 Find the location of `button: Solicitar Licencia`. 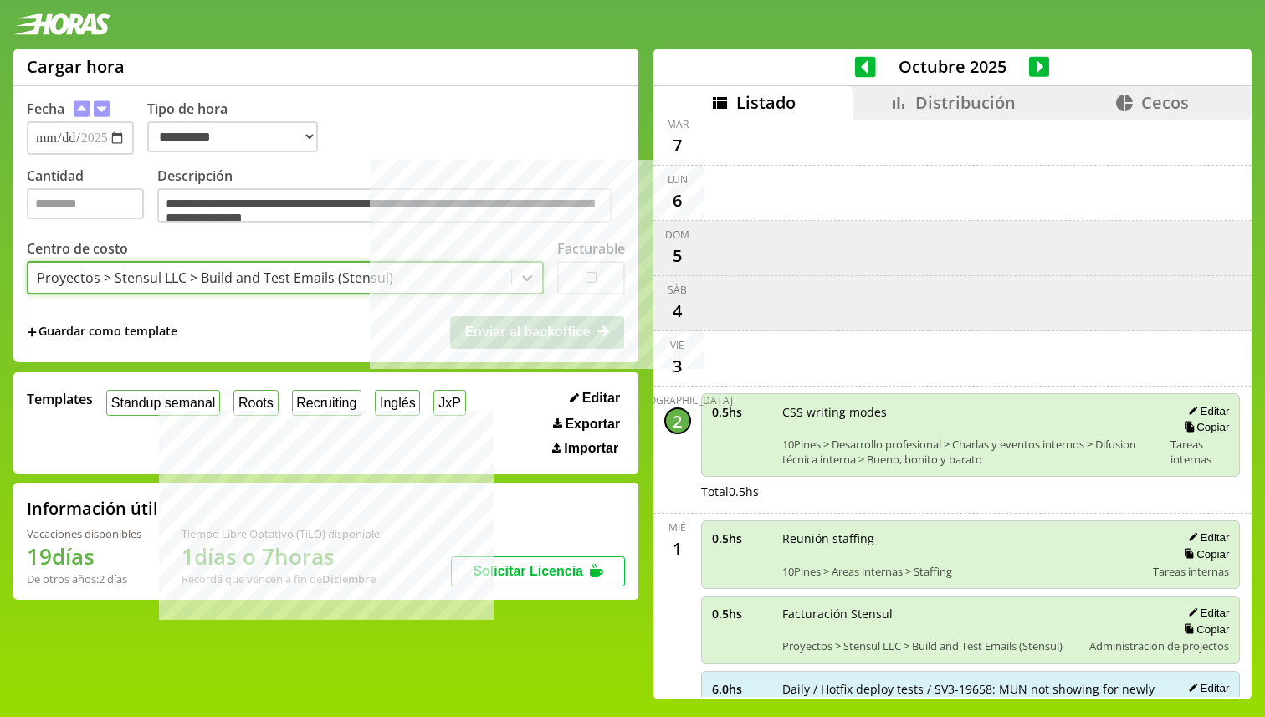

button: Solicitar Licencia is located at coordinates (538, 571).